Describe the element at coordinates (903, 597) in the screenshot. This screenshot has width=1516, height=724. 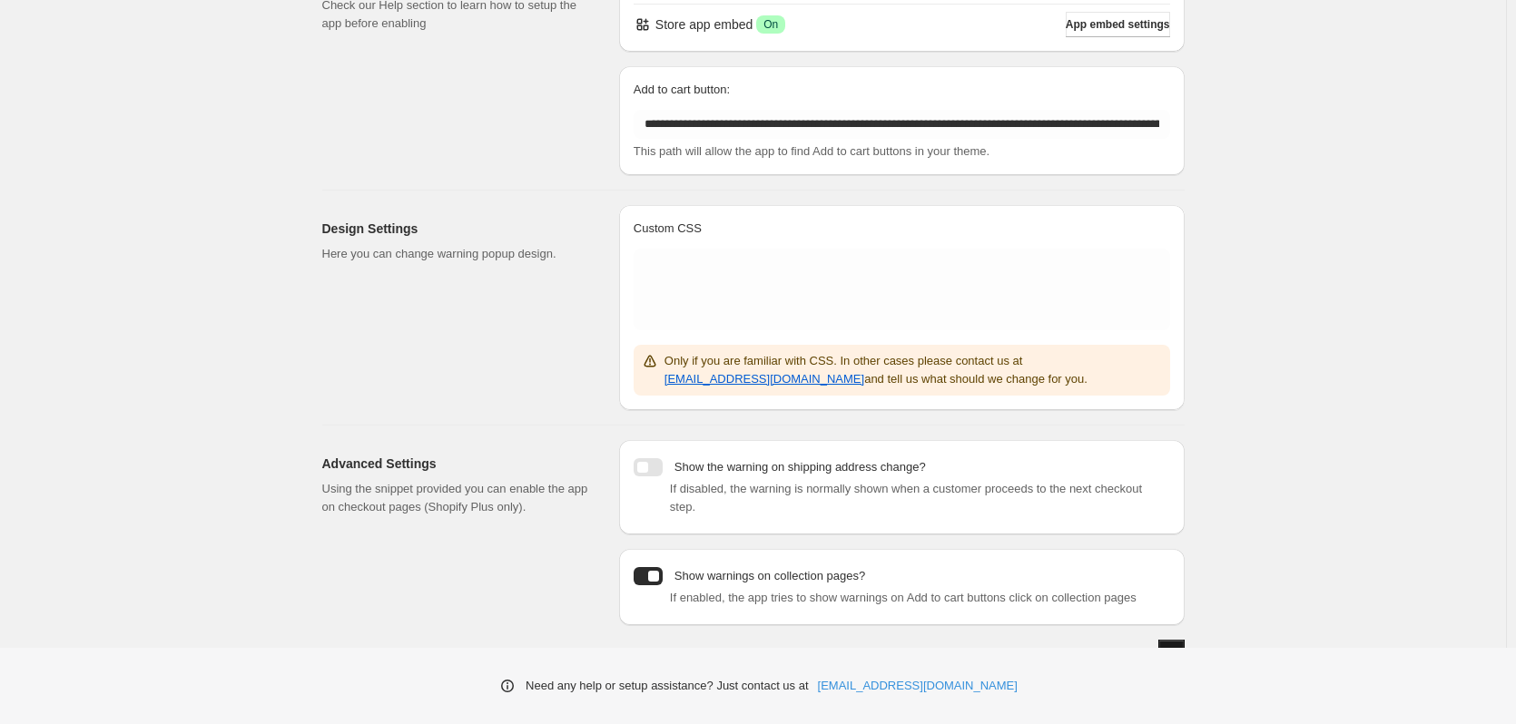
I see `span: If enabled, the app tries to show warnings on Add to cart buttons click on collection pages` at that location.